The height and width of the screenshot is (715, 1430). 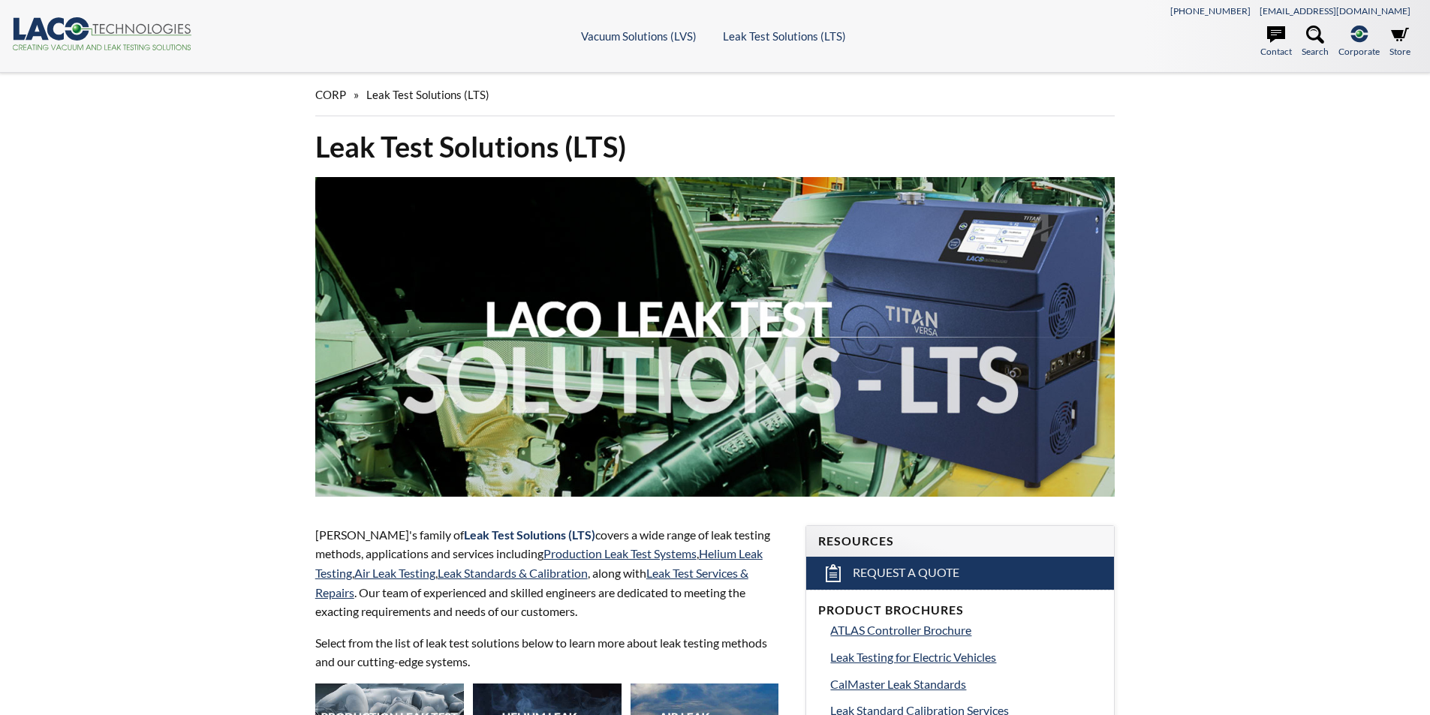 I want to click on span: Request a Quote, so click(x=906, y=573).